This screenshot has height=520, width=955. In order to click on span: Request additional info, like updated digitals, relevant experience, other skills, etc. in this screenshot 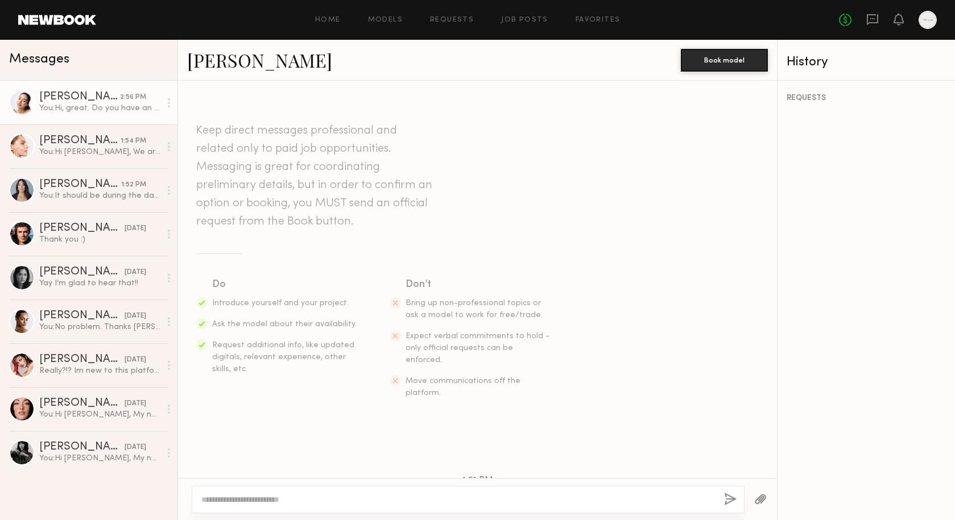, I will do `click(283, 357)`.